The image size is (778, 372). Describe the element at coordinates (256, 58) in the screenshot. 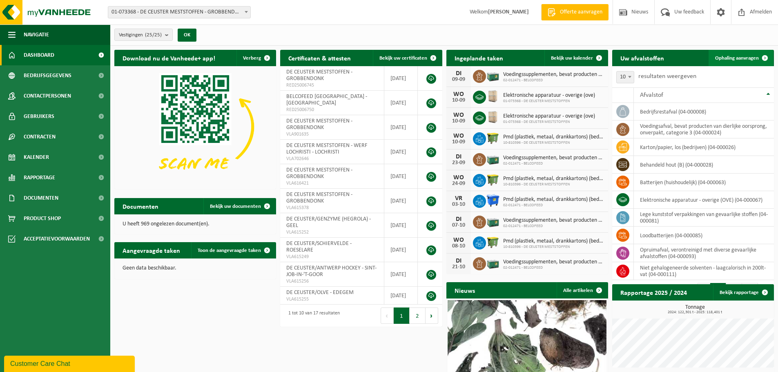

I see `button: Verberg` at that location.